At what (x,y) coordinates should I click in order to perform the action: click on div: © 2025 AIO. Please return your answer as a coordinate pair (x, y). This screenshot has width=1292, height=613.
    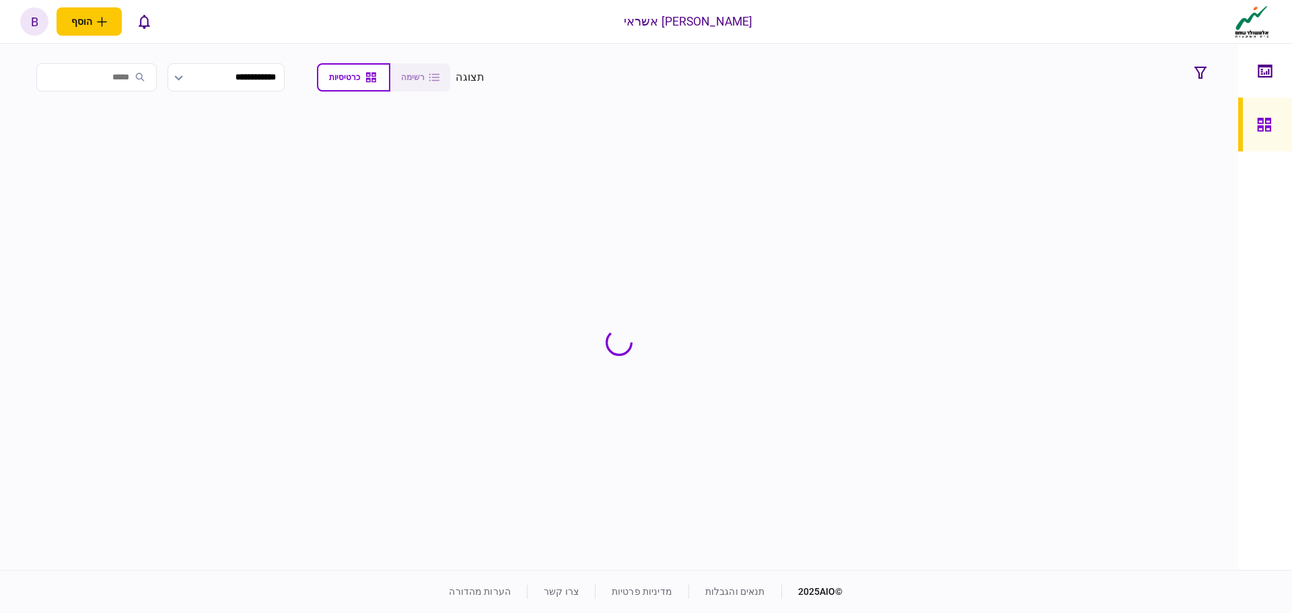
    Looking at the image, I should click on (812, 591).